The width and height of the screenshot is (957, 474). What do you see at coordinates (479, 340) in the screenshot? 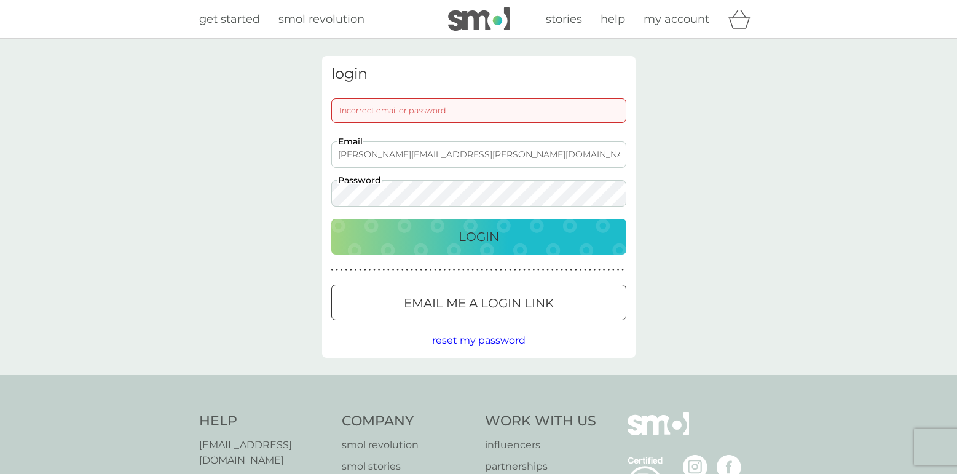
I see `span: reset my password` at bounding box center [479, 340].